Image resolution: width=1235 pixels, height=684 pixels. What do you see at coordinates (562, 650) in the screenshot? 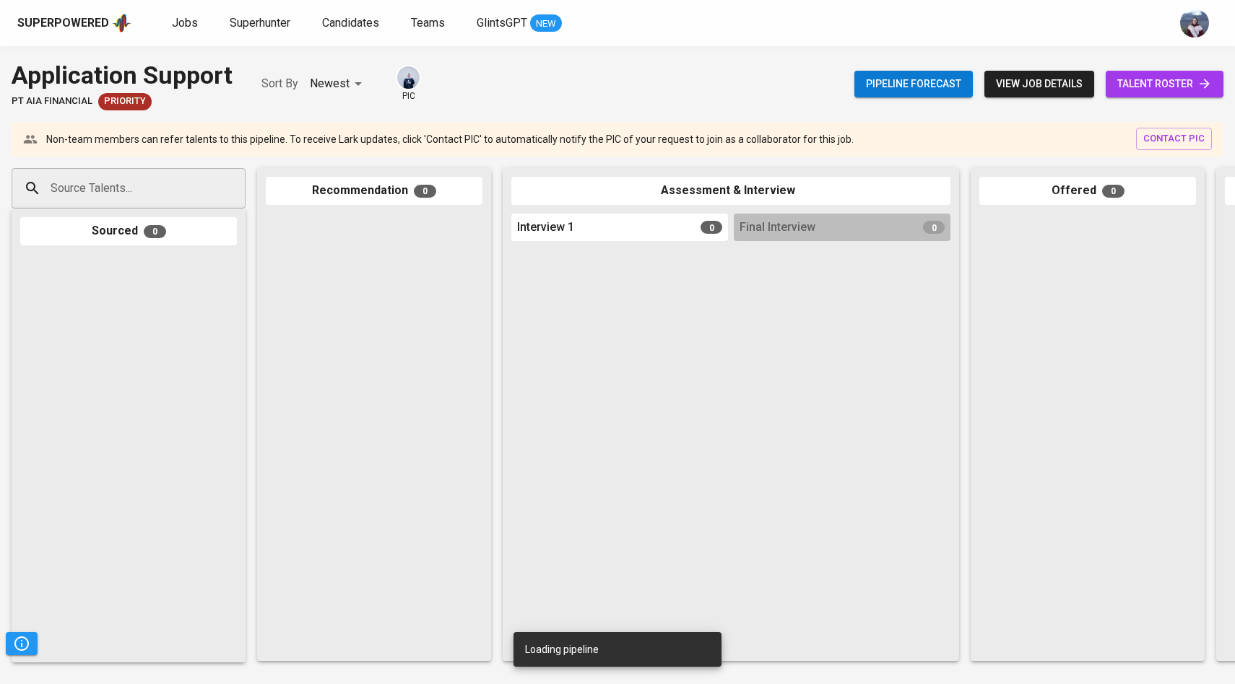
I see `div: Loading pipeline` at bounding box center [562, 650].